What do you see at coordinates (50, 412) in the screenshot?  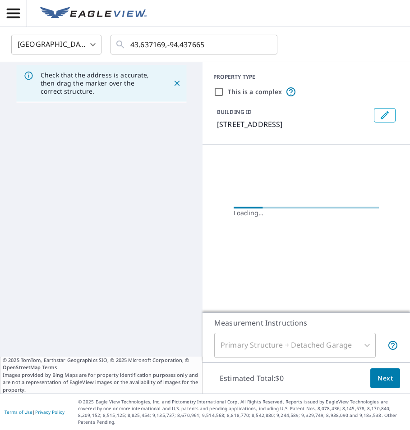 I see `a: Privacy Policy` at bounding box center [50, 412].